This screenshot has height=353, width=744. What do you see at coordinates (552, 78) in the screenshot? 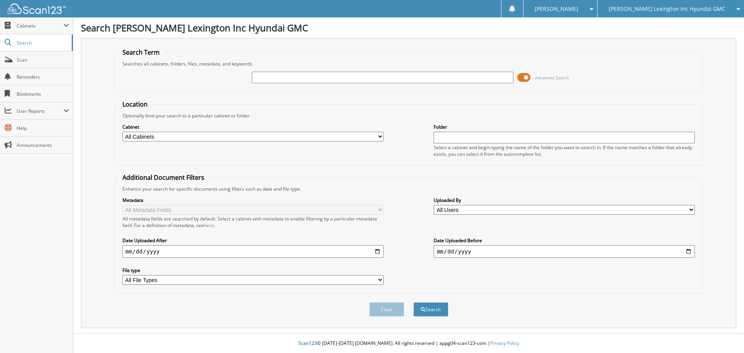
I see `span: Advanced Search` at bounding box center [552, 78].